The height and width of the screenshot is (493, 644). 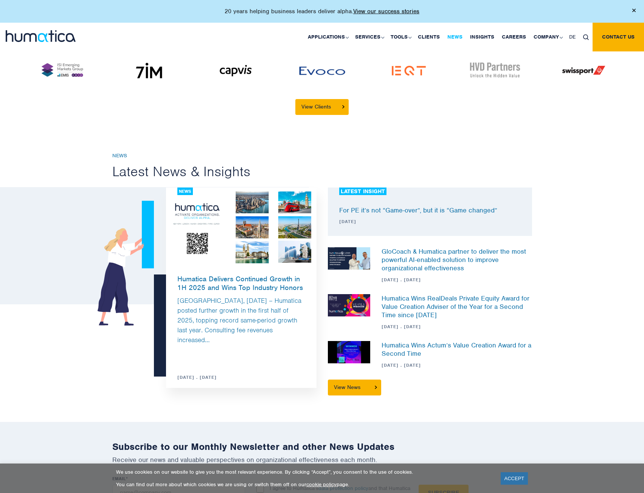 What do you see at coordinates (455, 307) in the screenshot?
I see `a: Humatica Wins RealDeals Private Equity Award for Value Creation Adviser of the Year for a Second ...` at bounding box center [455, 307].